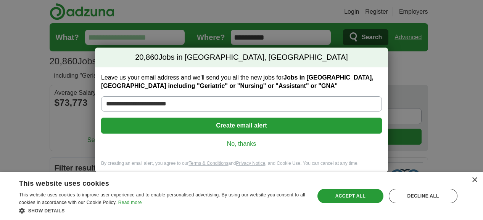  What do you see at coordinates (241, 167) in the screenshot?
I see `div: By creating an email alert, you agree to our and , and Cookie Use. You can cancel at any time.` at bounding box center [241, 167].